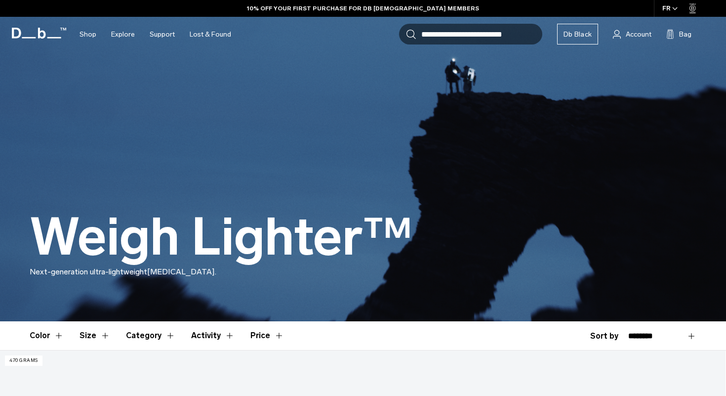 The width and height of the screenshot is (726, 396). I want to click on button: Bag, so click(679, 34).